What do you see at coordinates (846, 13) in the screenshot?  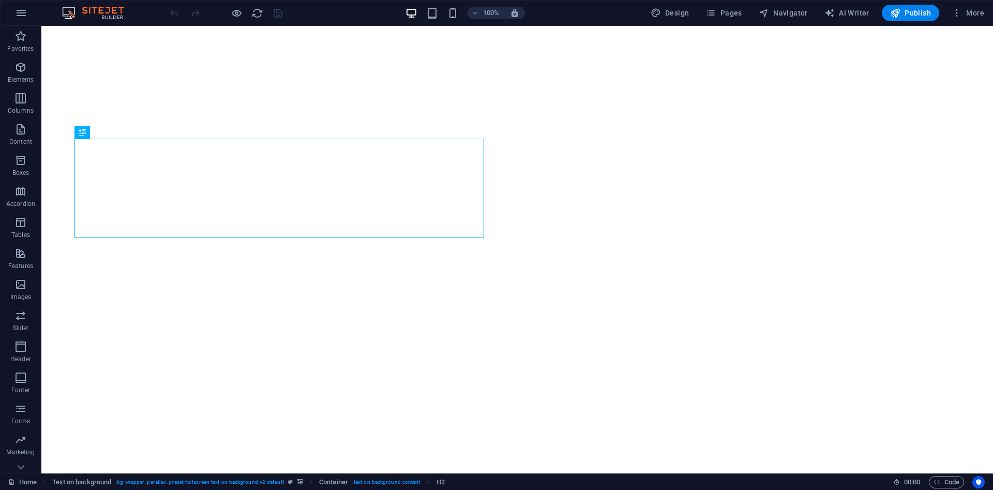 I see `span: AI Writer` at bounding box center [846, 13].